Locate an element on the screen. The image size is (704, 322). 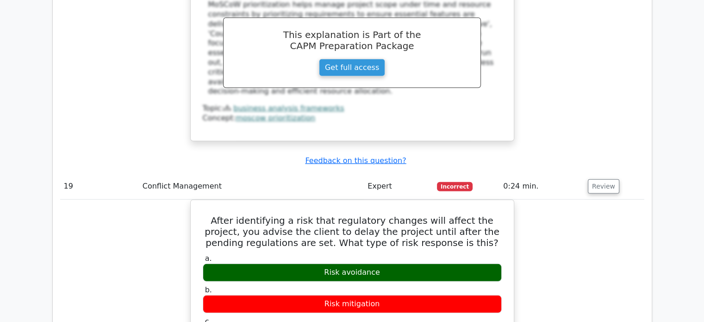
button: Review is located at coordinates (604, 186).